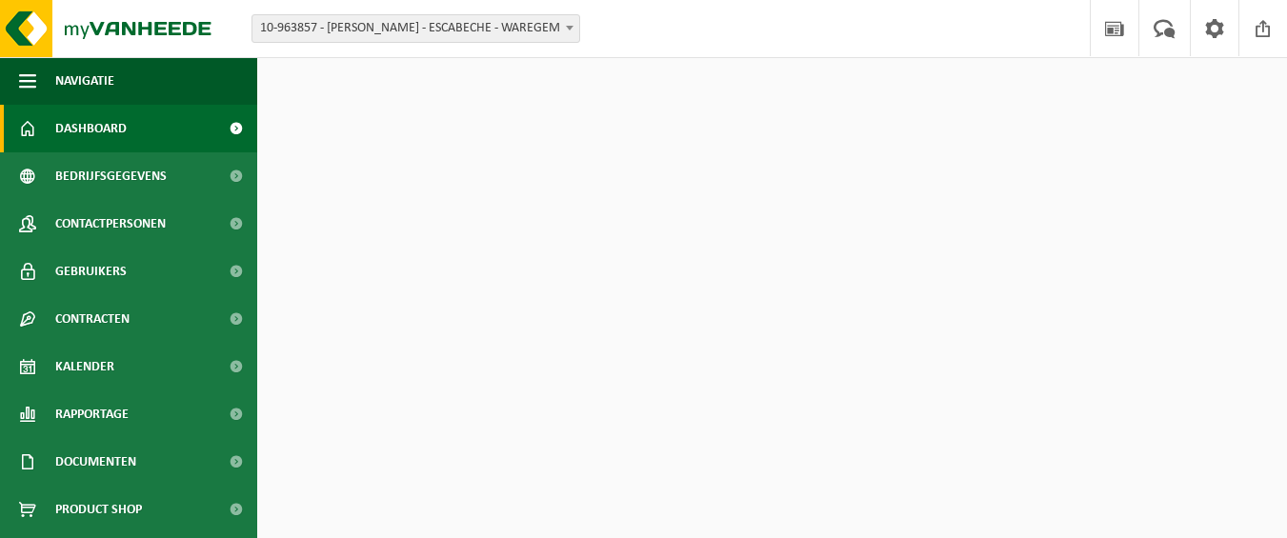 The width and height of the screenshot is (1287, 538). I want to click on span: Documenten, so click(95, 462).